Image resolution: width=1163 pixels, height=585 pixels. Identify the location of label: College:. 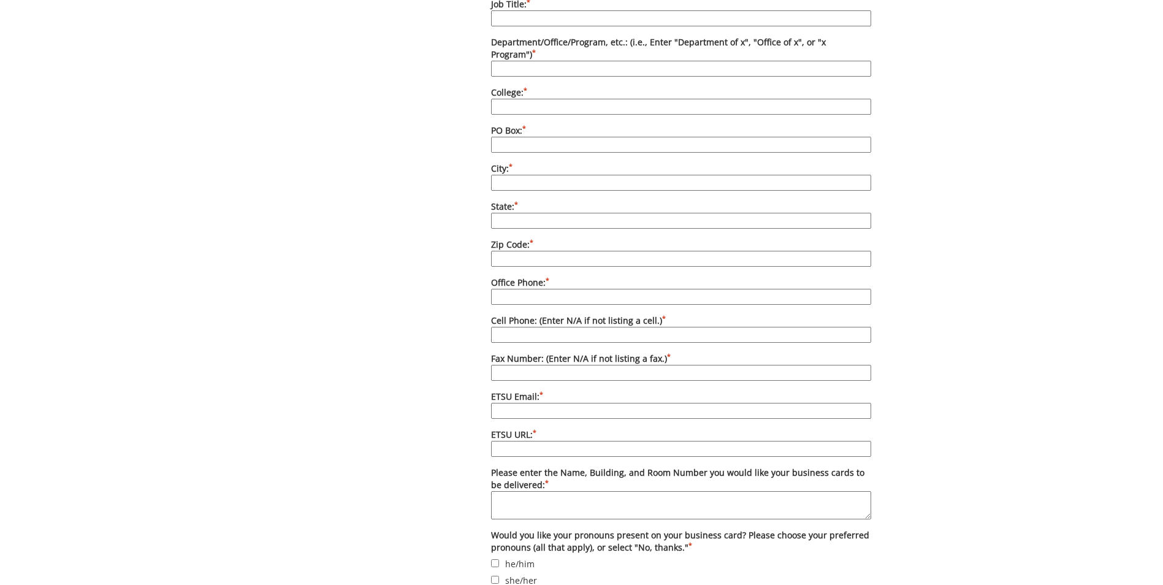
(681, 101).